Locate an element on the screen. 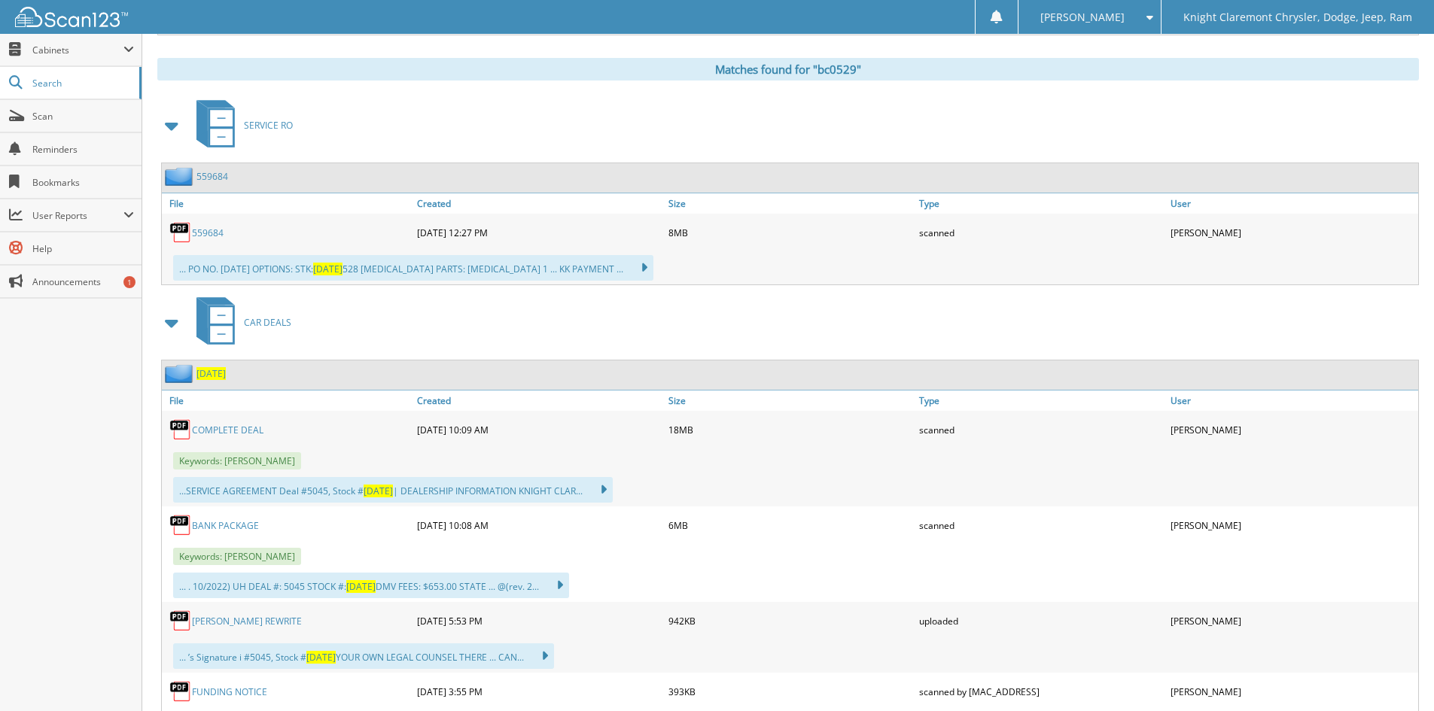  div: ... . 10/2022) UH DEAL #: 5045 STOCK #: DMV FEES: $653.00 STATE ... @(rev. 2... is located at coordinates (371, 586).